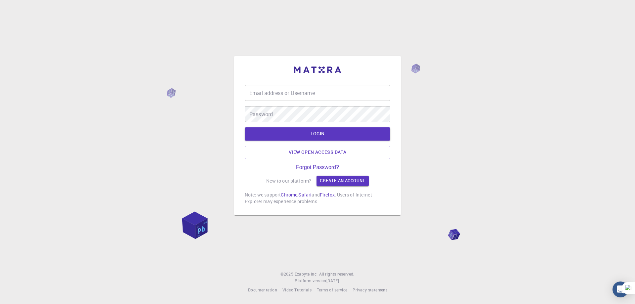 The height and width of the screenshot is (304, 635). I want to click on a: Chrome, so click(289, 194).